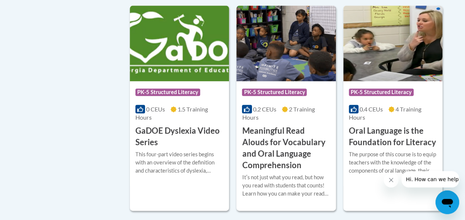 This screenshot has width=465, height=220. I want to click on span: 0.2 CEUs, so click(265, 109).